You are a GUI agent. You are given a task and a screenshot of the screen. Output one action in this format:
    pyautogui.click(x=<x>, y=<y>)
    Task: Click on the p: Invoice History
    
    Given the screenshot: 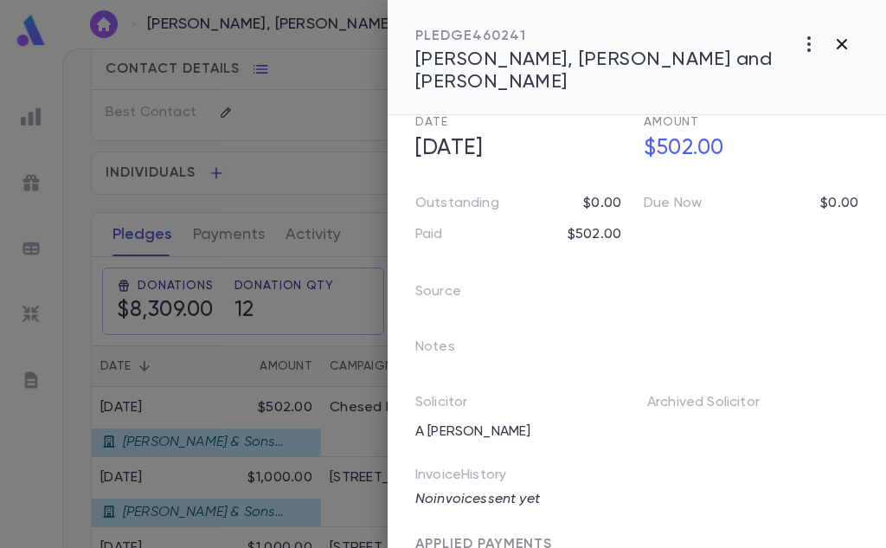 What is the action you would take?
    pyautogui.click(x=637, y=478)
    